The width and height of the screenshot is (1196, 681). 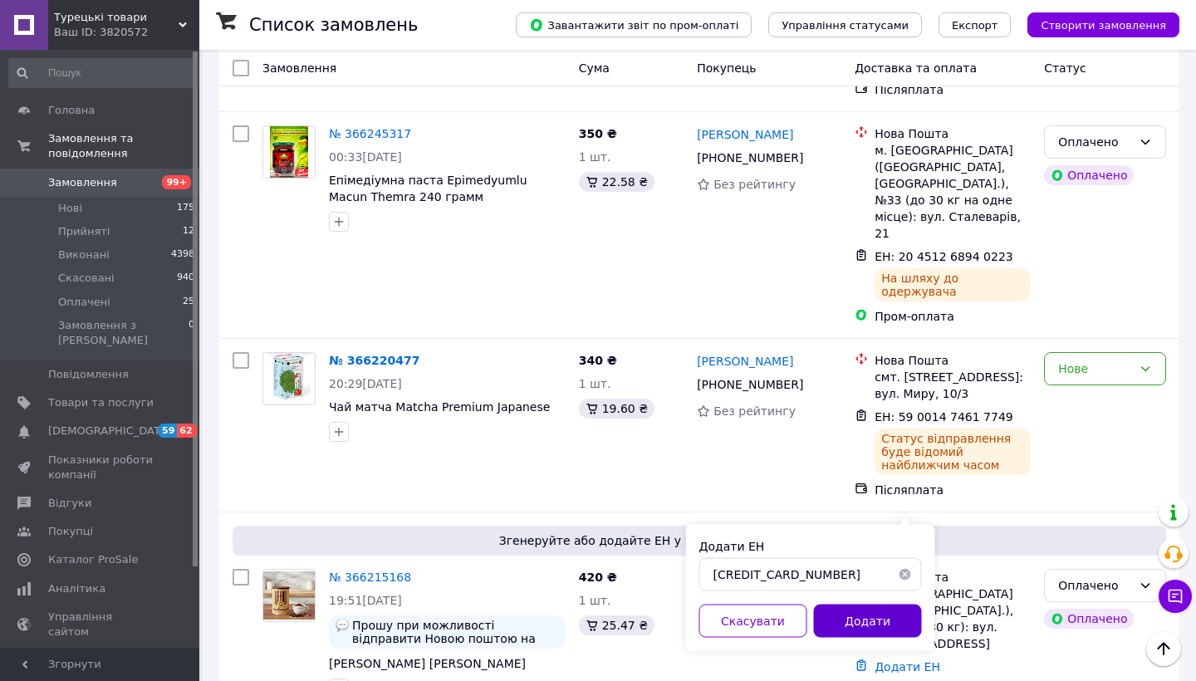 I want to click on span: Управління сайтом, so click(x=101, y=625).